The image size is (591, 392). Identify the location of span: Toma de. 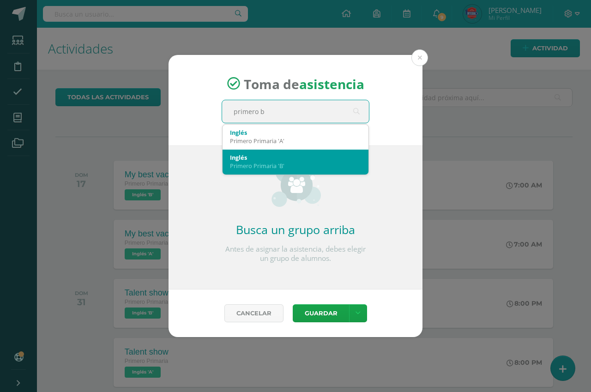
(304, 84).